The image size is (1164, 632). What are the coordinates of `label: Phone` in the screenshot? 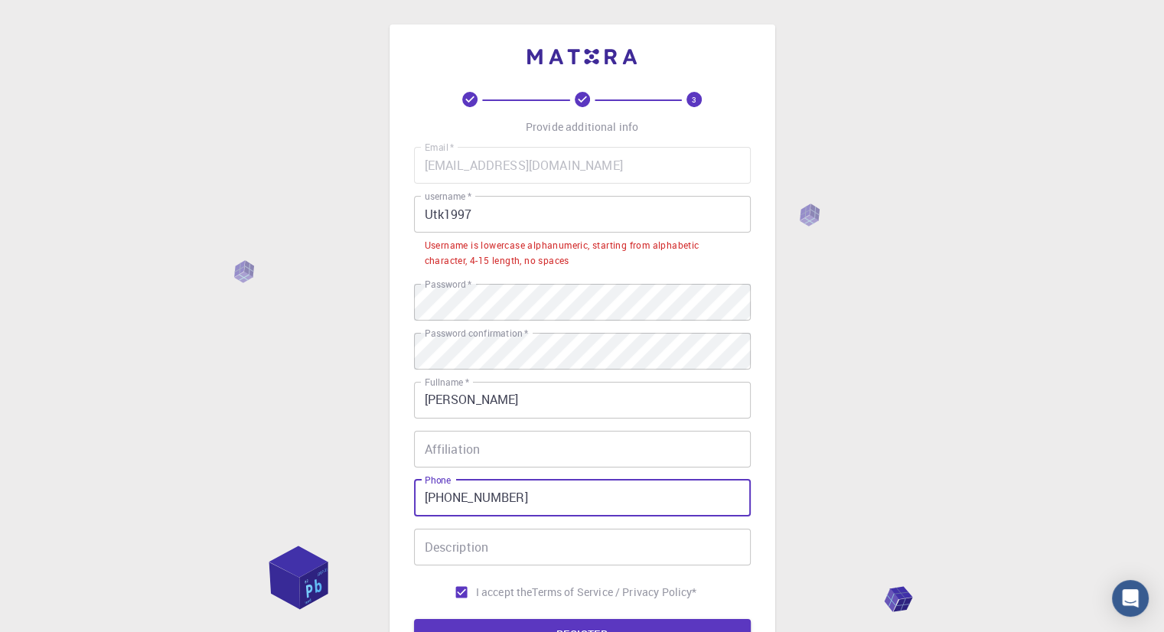 It's located at (438, 480).